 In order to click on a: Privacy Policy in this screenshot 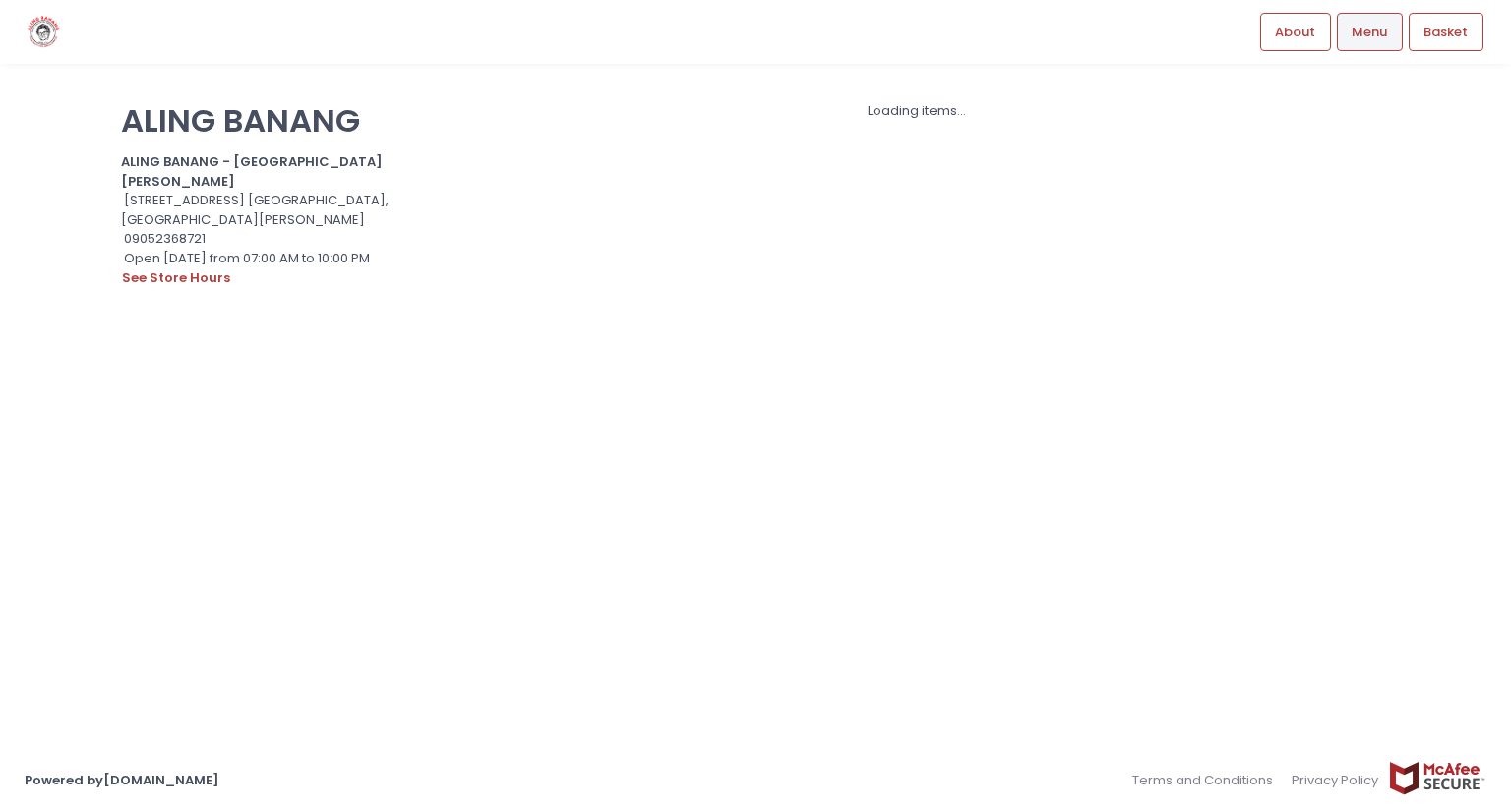, I will do `click(1336, 780)`.